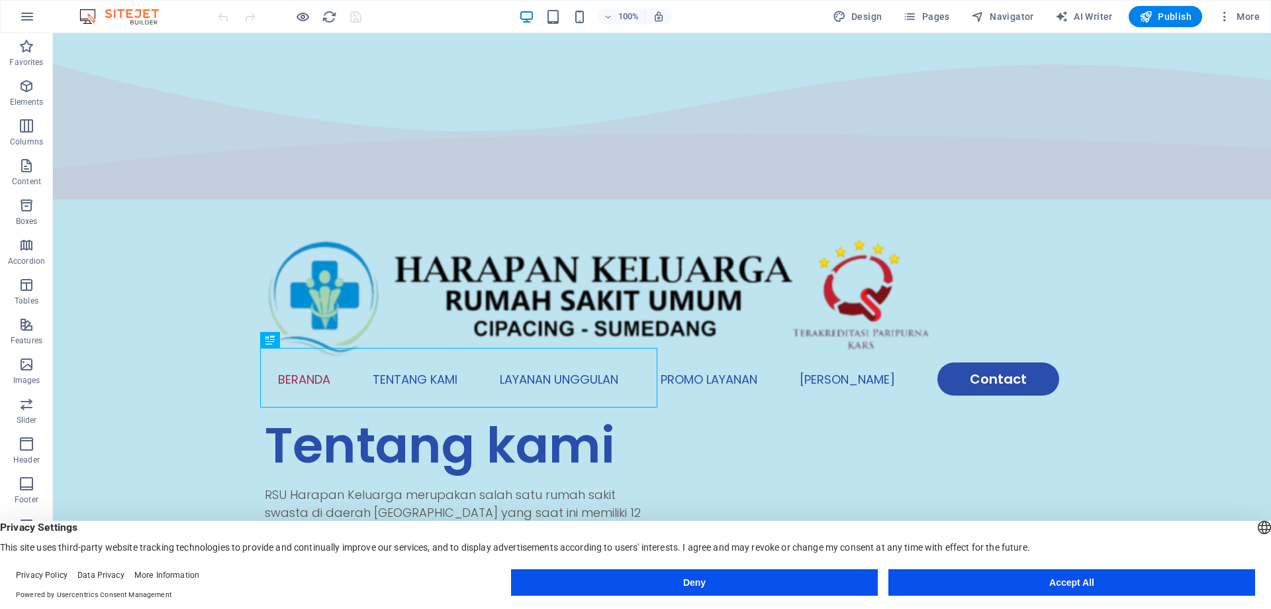 This screenshot has width=1271, height=609. Describe the element at coordinates (26, 301) in the screenshot. I see `p: Tables` at that location.